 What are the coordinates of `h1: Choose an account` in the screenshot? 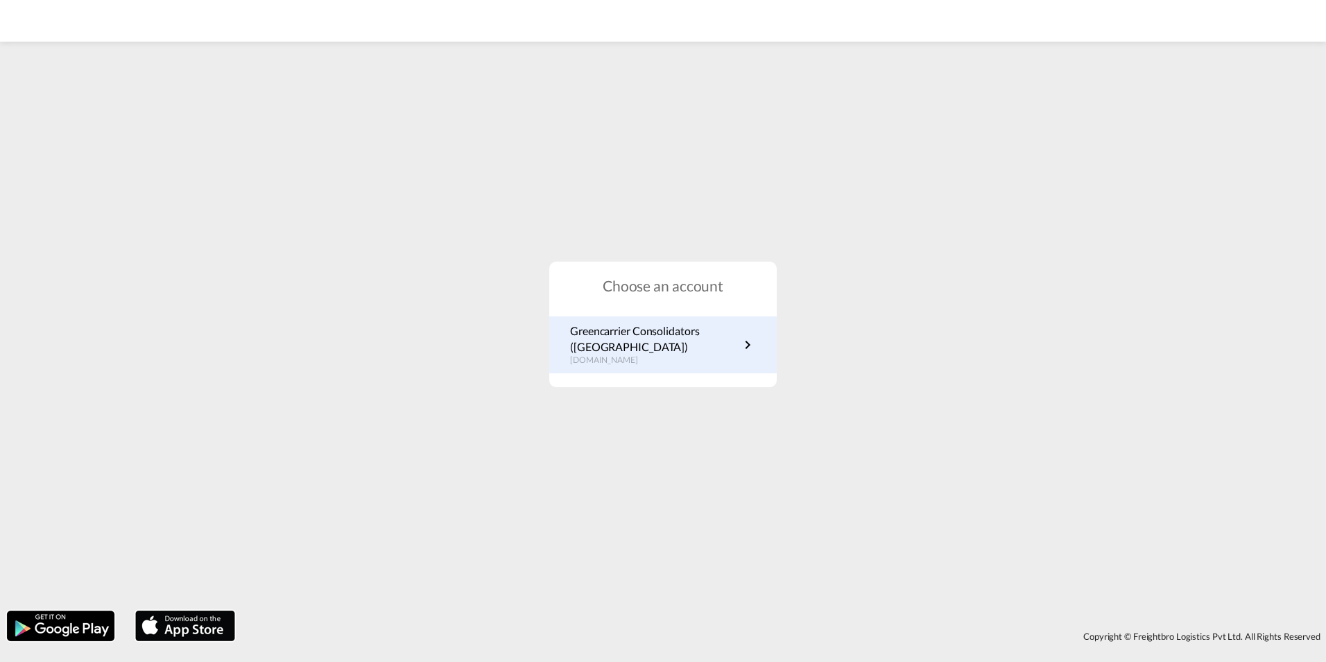 It's located at (663, 285).